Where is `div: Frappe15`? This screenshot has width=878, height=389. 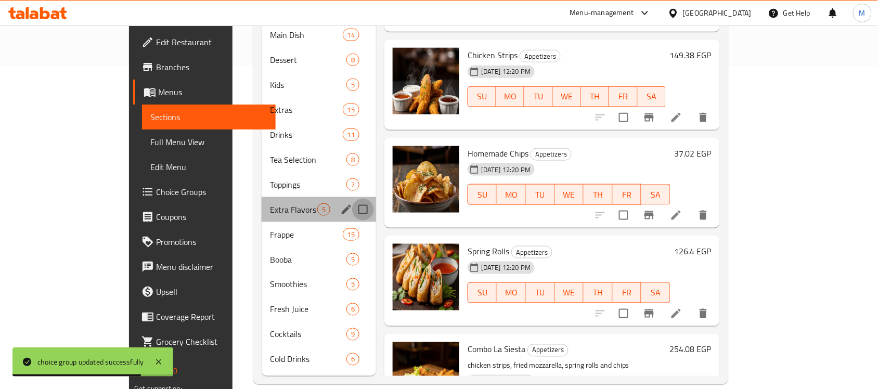 div: Frappe15 is located at coordinates (319, 235).